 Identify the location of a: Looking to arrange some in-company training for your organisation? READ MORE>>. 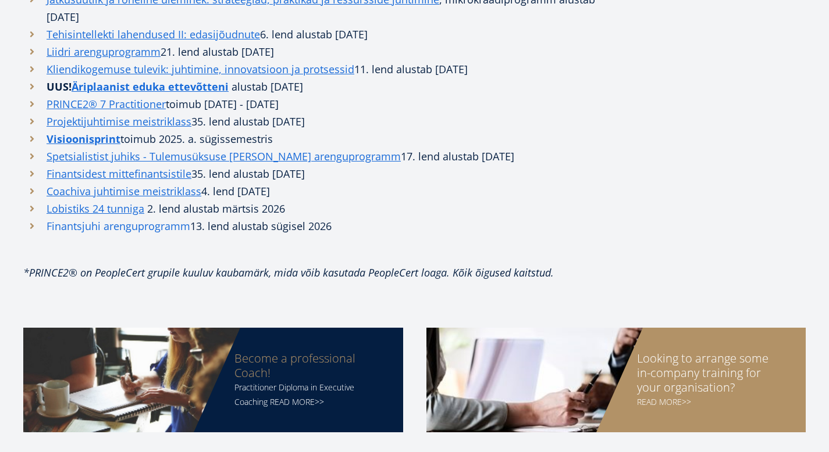
(616, 380).